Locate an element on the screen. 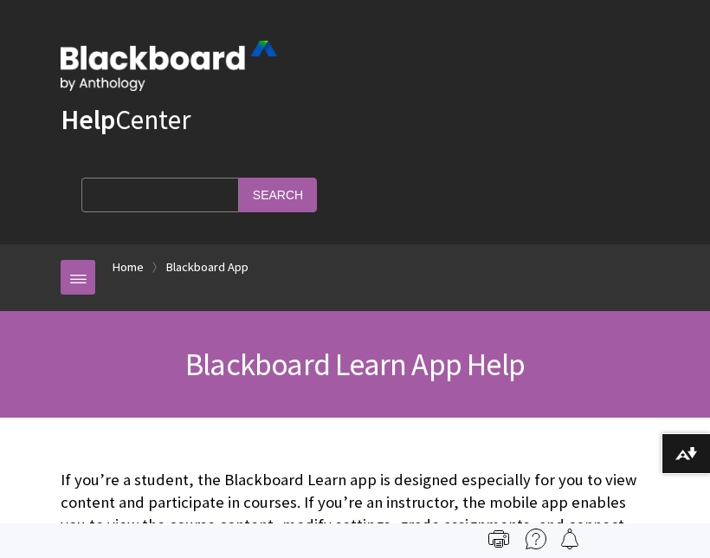  img: Blackboard by Anthology is located at coordinates (169, 66).